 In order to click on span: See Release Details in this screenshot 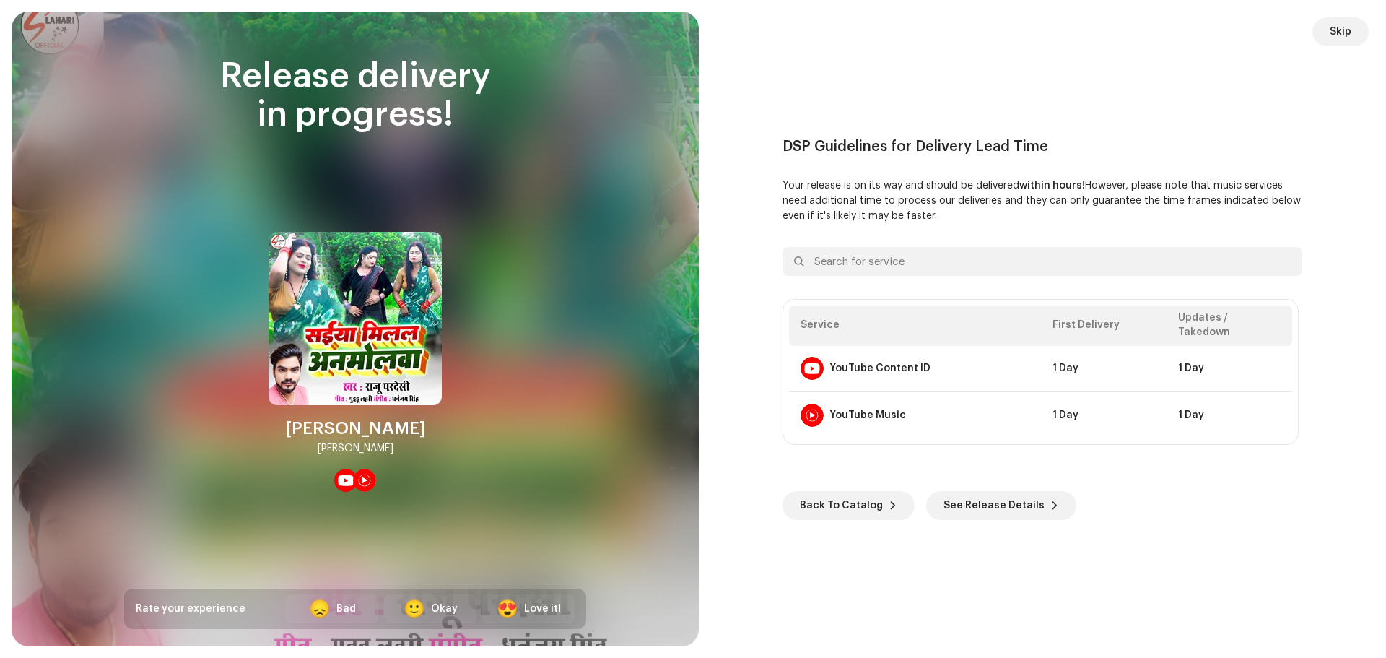, I will do `click(994, 505)`.